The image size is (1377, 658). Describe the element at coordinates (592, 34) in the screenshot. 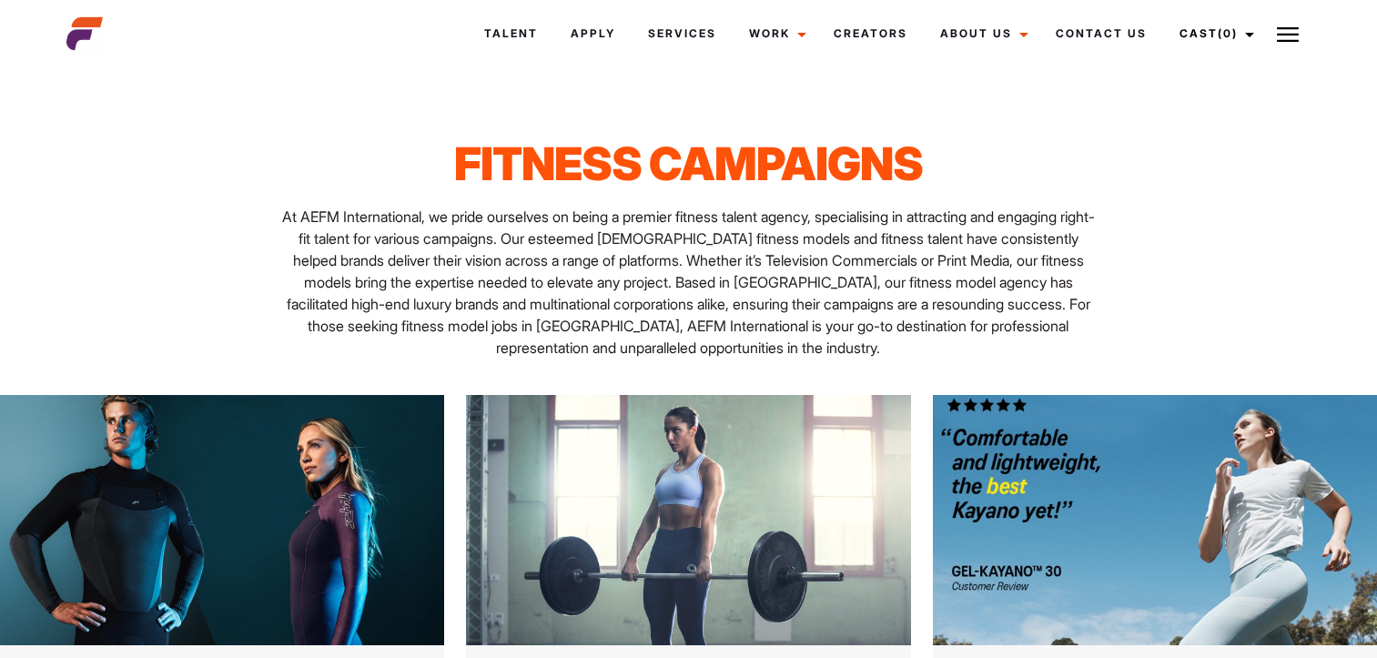

I see `a: Apply` at that location.